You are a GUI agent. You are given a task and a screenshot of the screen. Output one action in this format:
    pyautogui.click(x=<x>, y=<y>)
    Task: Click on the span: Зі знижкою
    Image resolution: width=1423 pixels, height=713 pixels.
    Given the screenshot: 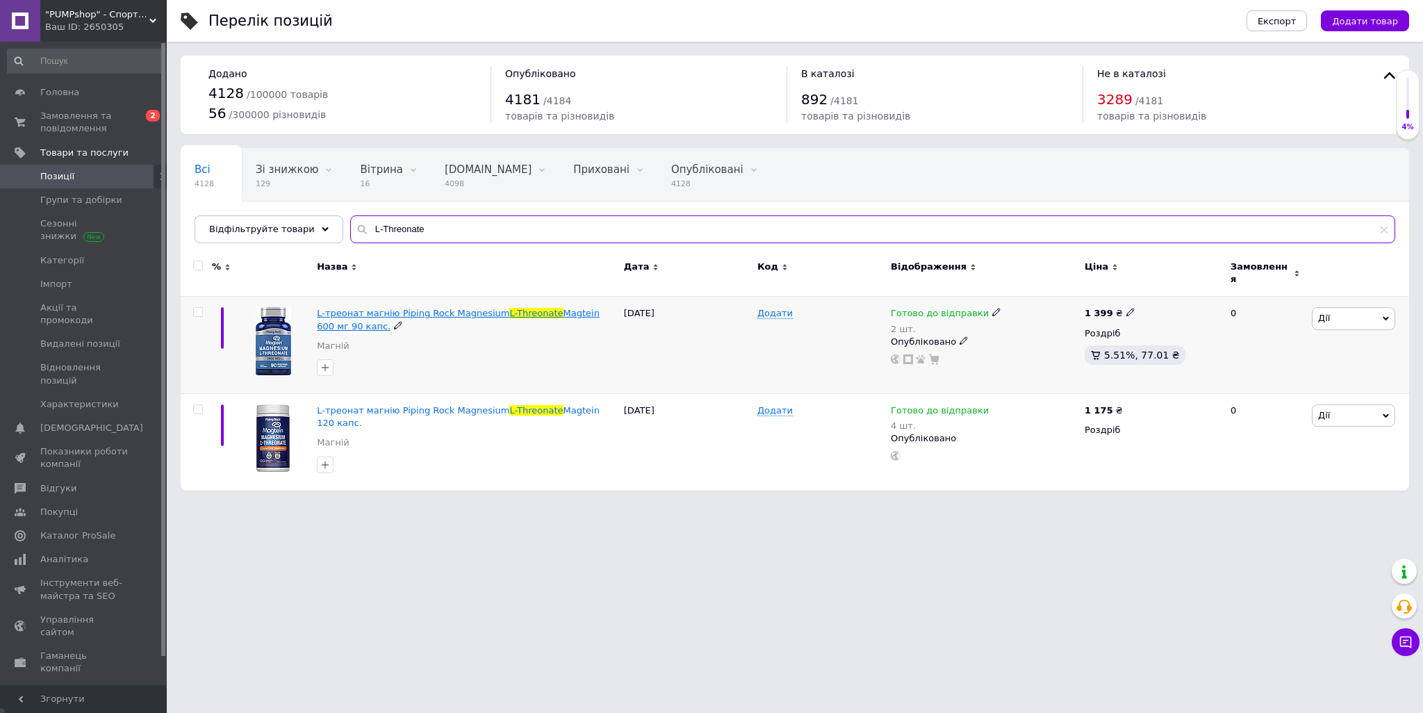 What is the action you would take?
    pyautogui.click(x=287, y=169)
    